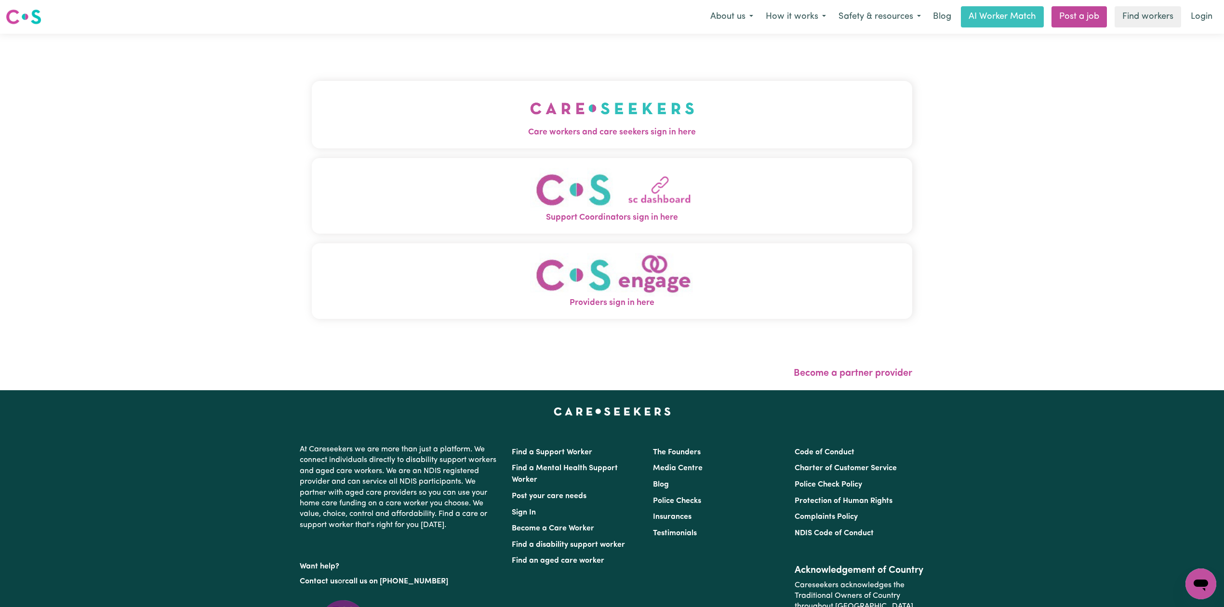 The image size is (1224, 607). What do you see at coordinates (859, 571) in the screenshot?
I see `h2: Acknowledgement of Country` at bounding box center [859, 571].